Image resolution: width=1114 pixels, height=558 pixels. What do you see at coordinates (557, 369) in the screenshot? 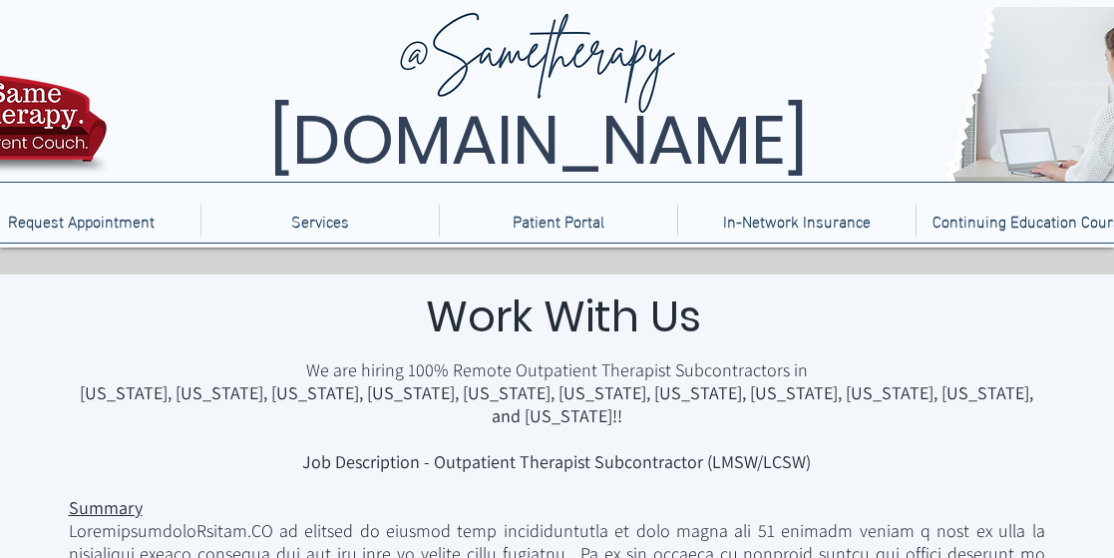
I see `span: We are hiring 100% Remote Outpatient Therapist Subcontractors in` at bounding box center [557, 369].